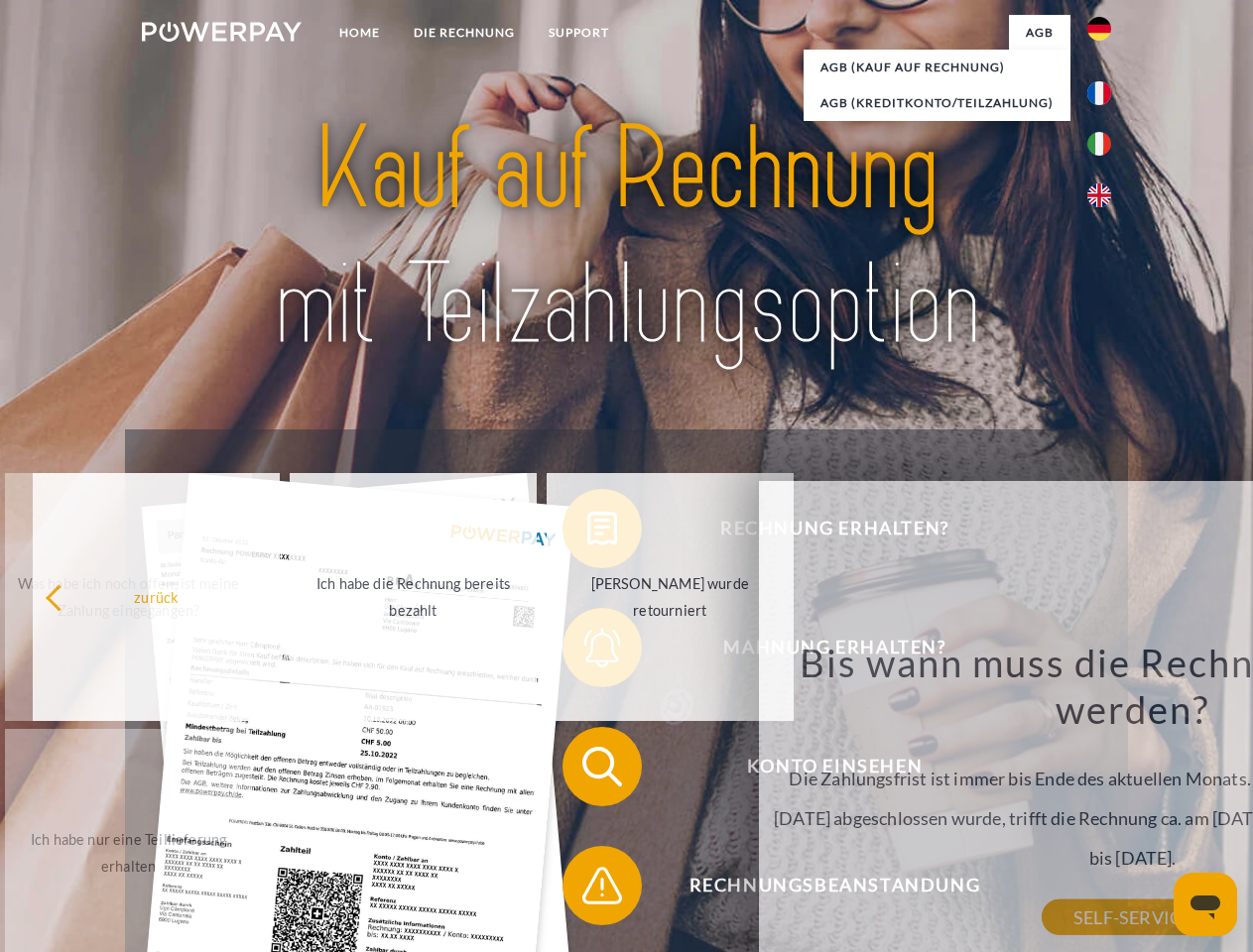 Image resolution: width=1253 pixels, height=952 pixels. What do you see at coordinates (626, 237) in the screenshot?
I see `img: title-powerpay_de.svg` at bounding box center [626, 237].